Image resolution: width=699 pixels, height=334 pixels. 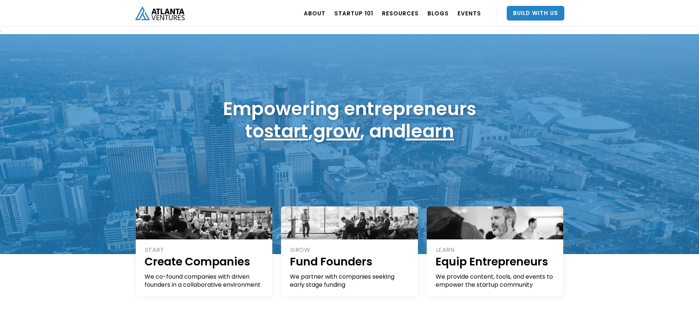 What do you see at coordinates (401, 13) in the screenshot?
I see `a: RESOURCES` at bounding box center [401, 13].